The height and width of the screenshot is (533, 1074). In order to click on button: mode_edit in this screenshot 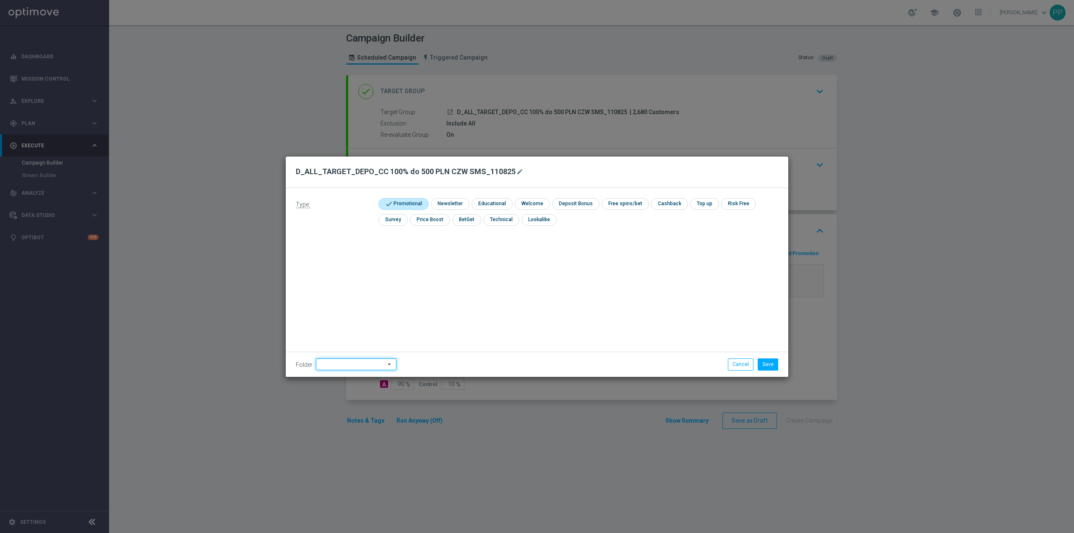, I will do `click(521, 172)`.